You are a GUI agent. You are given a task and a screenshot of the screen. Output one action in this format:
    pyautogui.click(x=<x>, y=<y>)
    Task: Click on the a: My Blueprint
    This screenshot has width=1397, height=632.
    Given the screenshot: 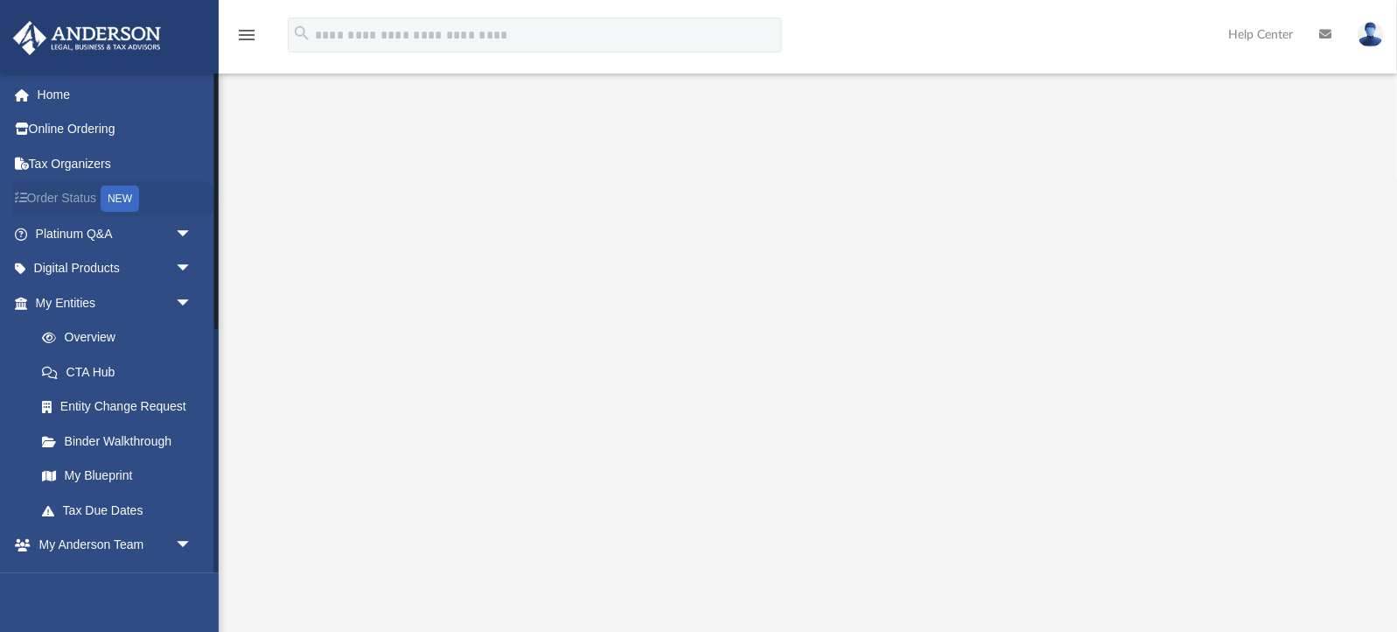 What is the action you would take?
    pyautogui.click(x=117, y=476)
    